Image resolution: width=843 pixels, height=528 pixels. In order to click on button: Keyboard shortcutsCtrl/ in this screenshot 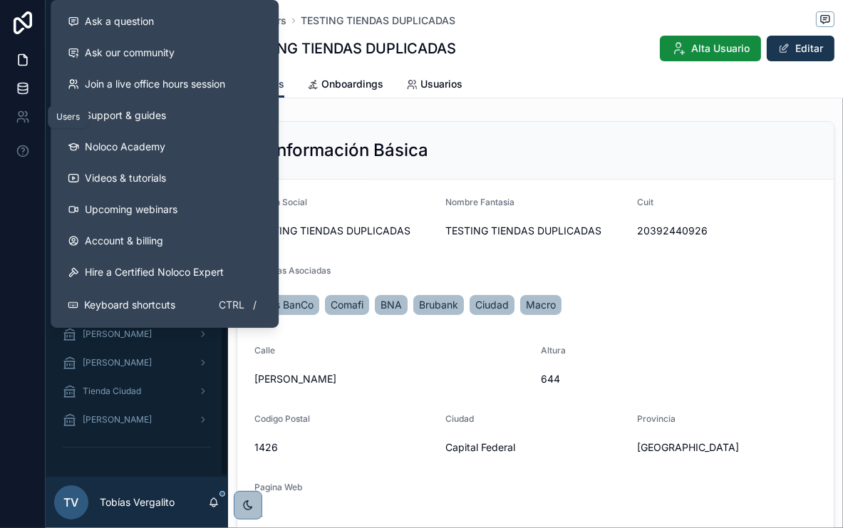, I will do `click(165, 305)`.